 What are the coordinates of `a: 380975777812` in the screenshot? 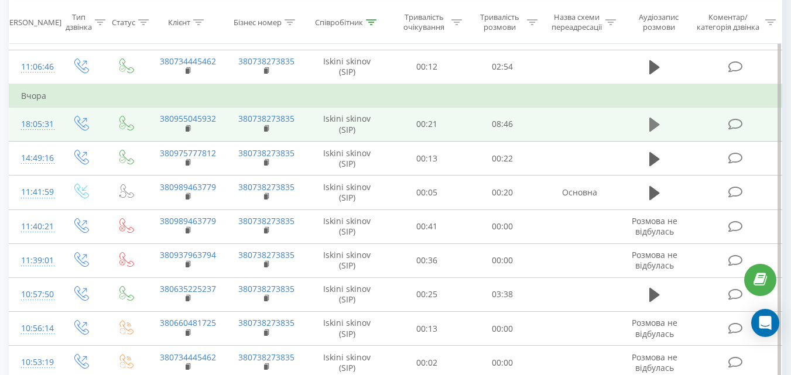 It's located at (188, 153).